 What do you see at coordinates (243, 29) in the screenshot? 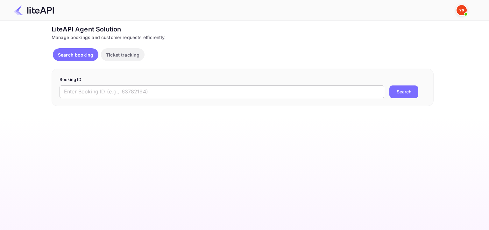
I see `div: LiteAPI Agent Solution` at bounding box center [243, 29].